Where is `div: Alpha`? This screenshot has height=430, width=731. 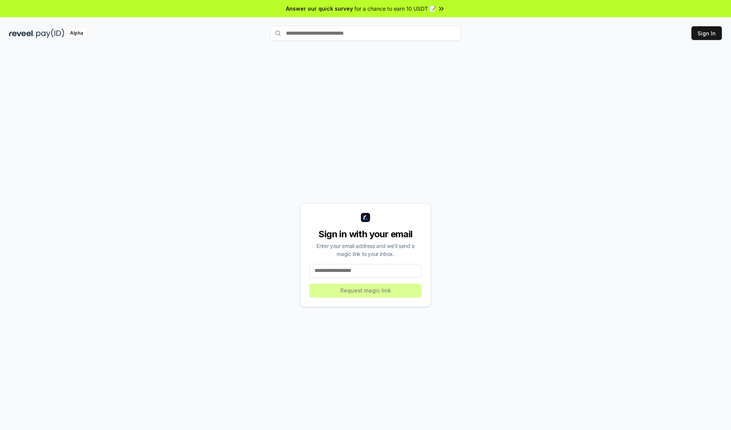 div: Alpha is located at coordinates (77, 33).